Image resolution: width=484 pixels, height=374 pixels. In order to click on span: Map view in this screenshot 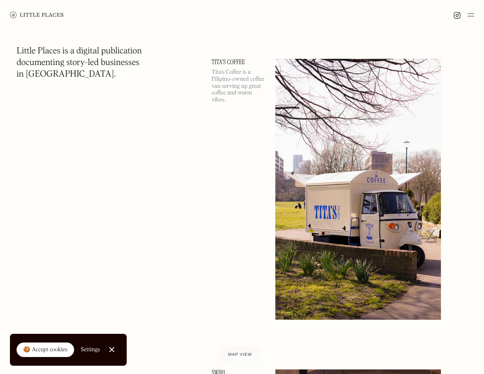, I will do `click(240, 354)`.